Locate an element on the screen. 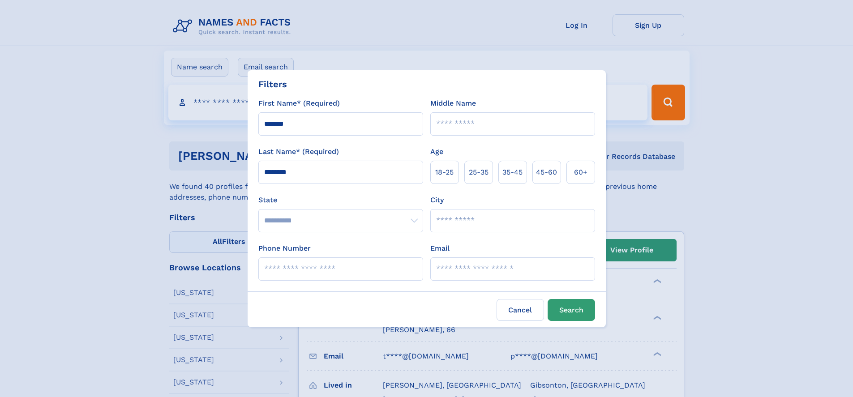 This screenshot has width=853, height=397. span: 18‑25 is located at coordinates (444, 172).